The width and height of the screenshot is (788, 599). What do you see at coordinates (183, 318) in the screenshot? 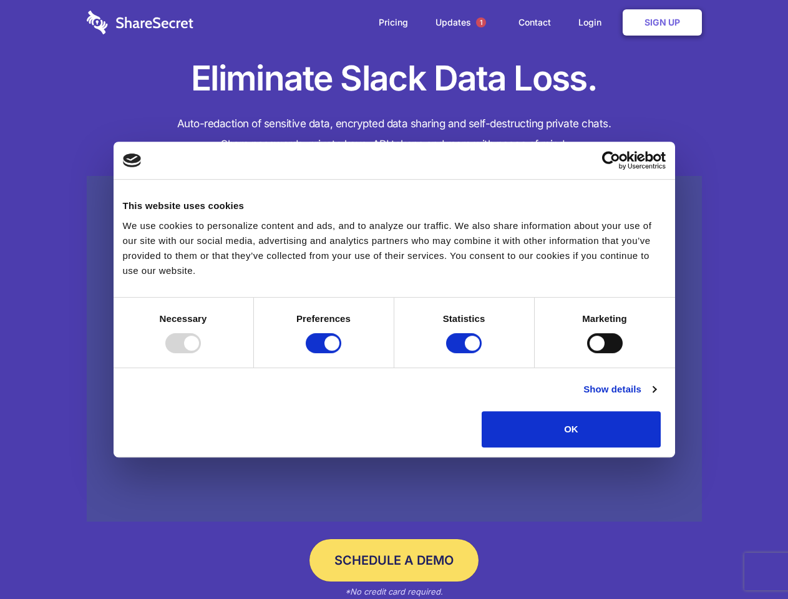
I see `strong: Necessary` at bounding box center [183, 318].